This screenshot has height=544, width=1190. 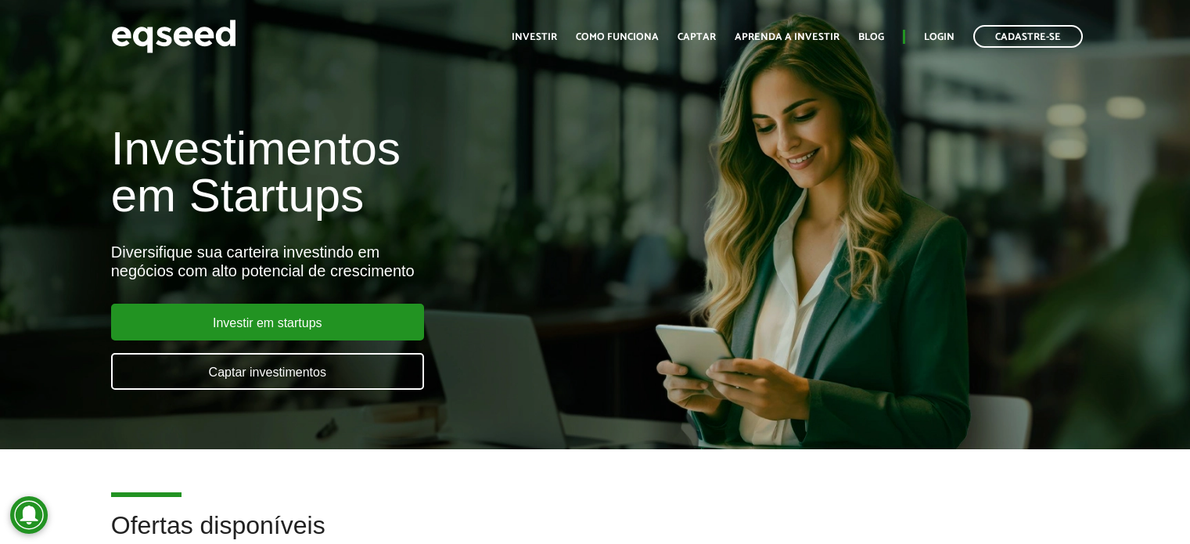 What do you see at coordinates (397, 172) in the screenshot?
I see `h1: Investimentos em Startups` at bounding box center [397, 172].